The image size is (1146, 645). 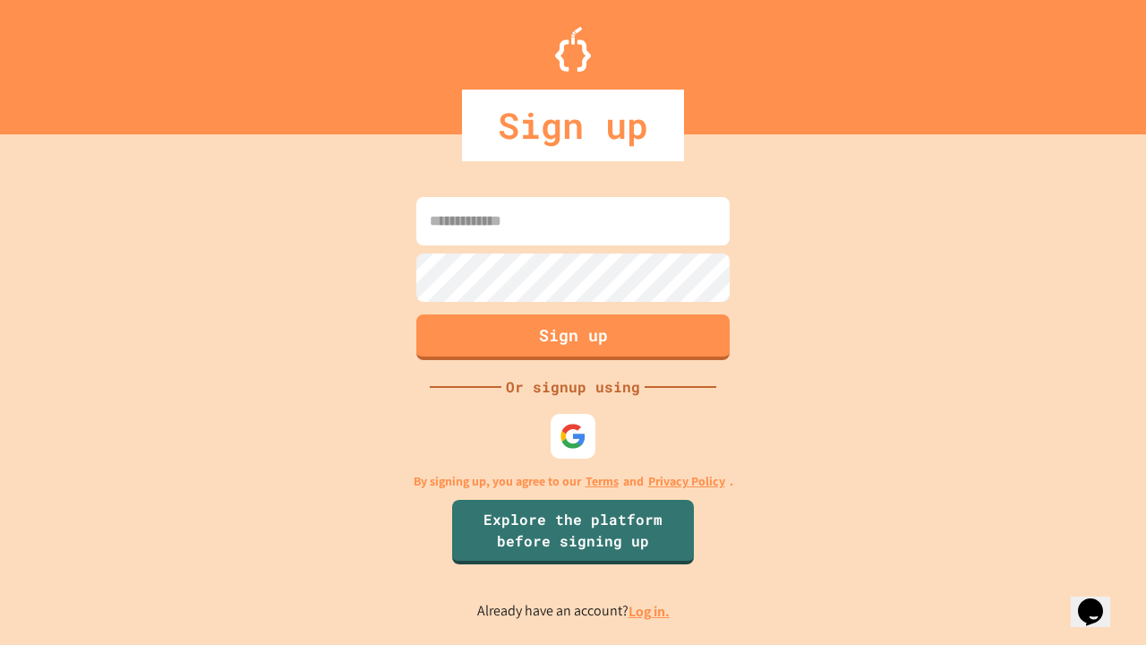 What do you see at coordinates (602, 481) in the screenshot?
I see `a: Terms` at bounding box center [602, 481].